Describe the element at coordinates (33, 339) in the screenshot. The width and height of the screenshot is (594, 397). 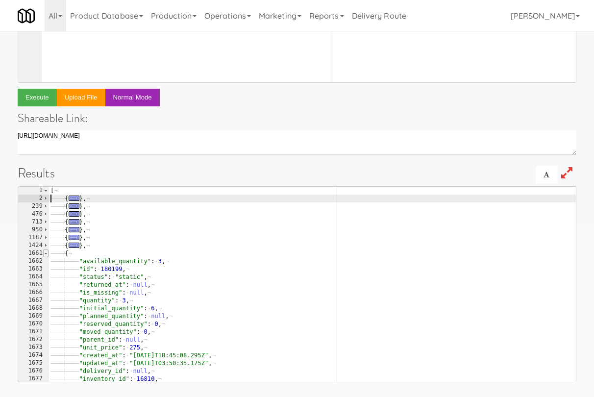
I see `div: 1672` at that location.